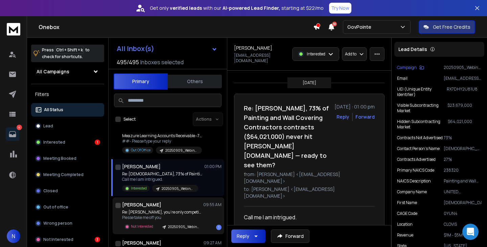 This screenshot has width=487, height=247. I want to click on p: Lead, so click(48, 126).